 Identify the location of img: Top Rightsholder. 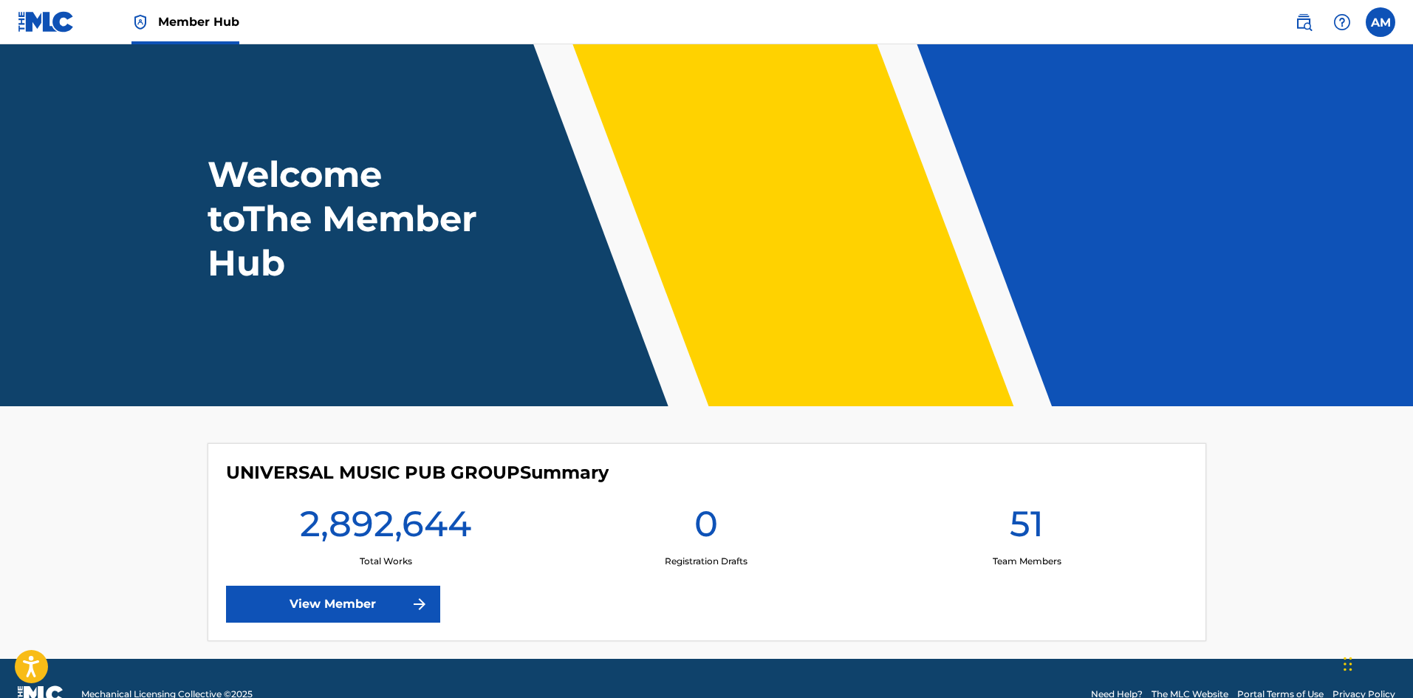
(140, 22).